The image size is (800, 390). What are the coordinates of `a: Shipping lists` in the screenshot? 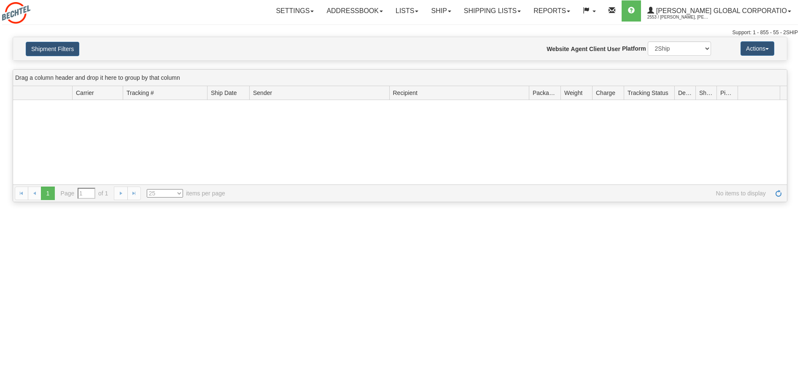 It's located at (492, 11).